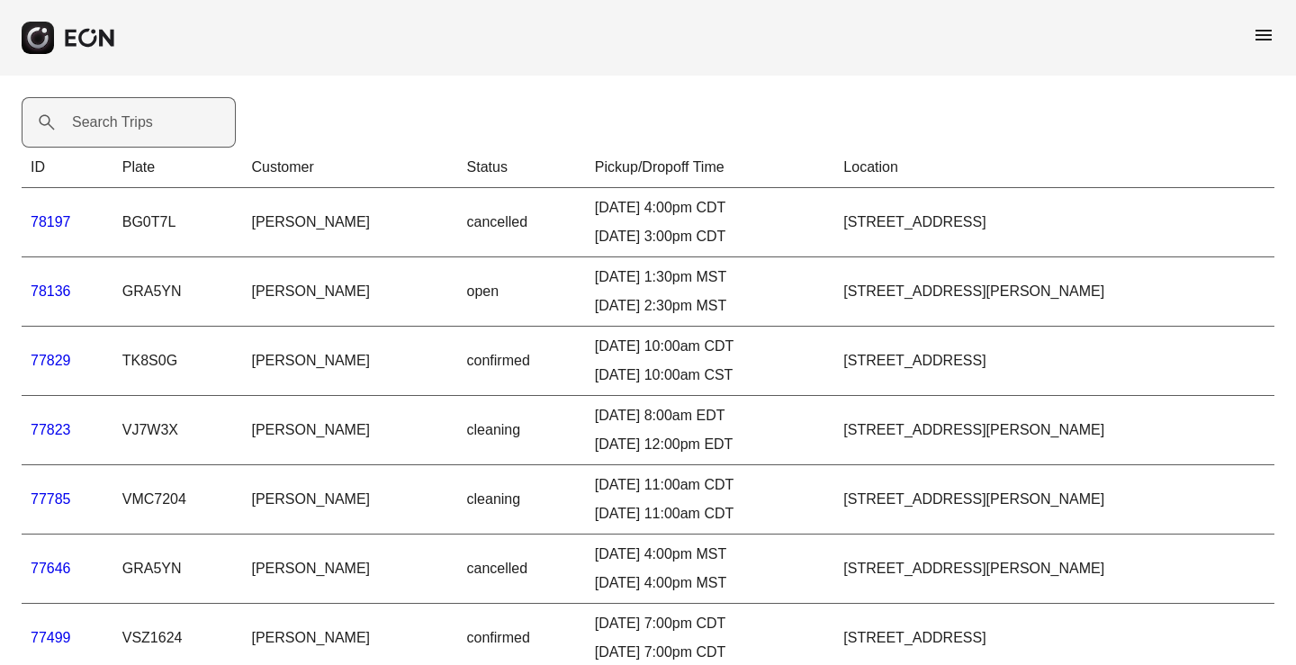 This screenshot has height=665, width=1296. I want to click on td: VMC7204, so click(178, 499).